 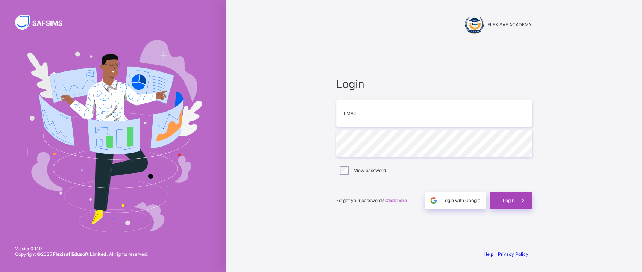 What do you see at coordinates (370, 170) in the screenshot?
I see `label: View password` at bounding box center [370, 170].